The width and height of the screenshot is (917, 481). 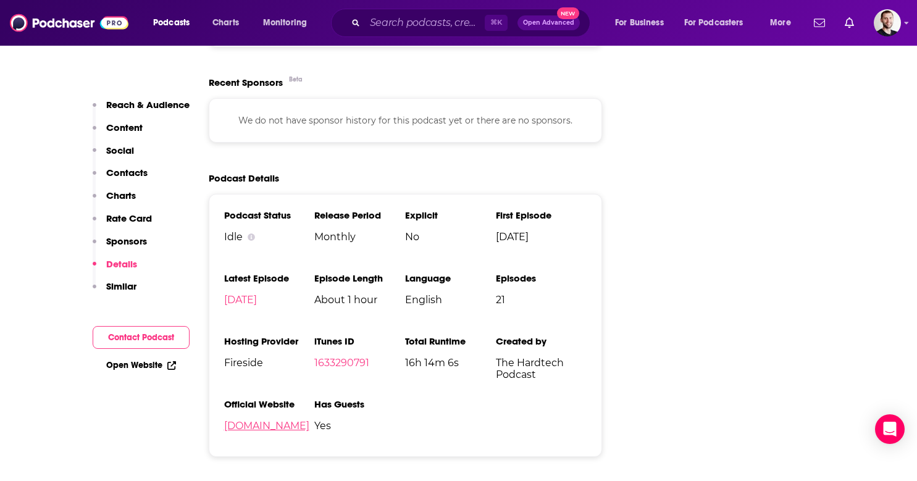 I want to click on button: Open AdvancedNew, so click(x=548, y=23).